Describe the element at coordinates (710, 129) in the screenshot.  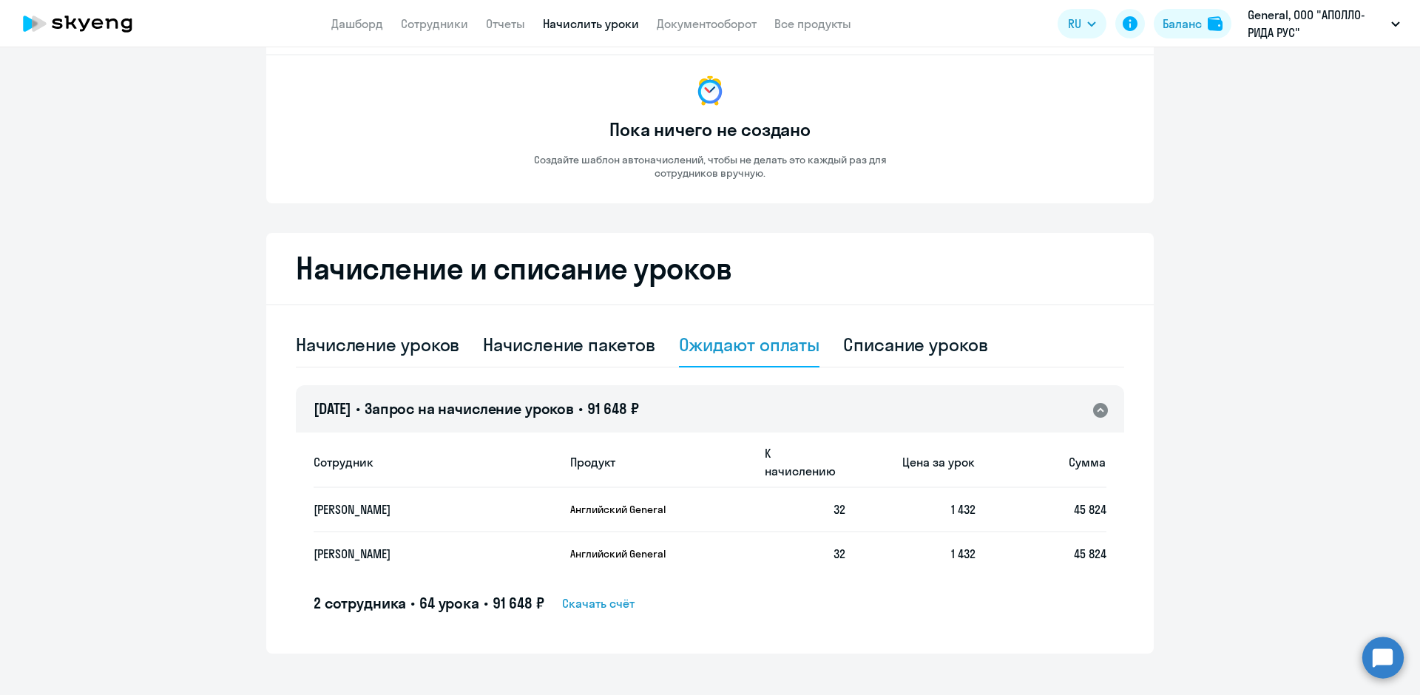
I see `h3: Пока ничего не создано` at that location.